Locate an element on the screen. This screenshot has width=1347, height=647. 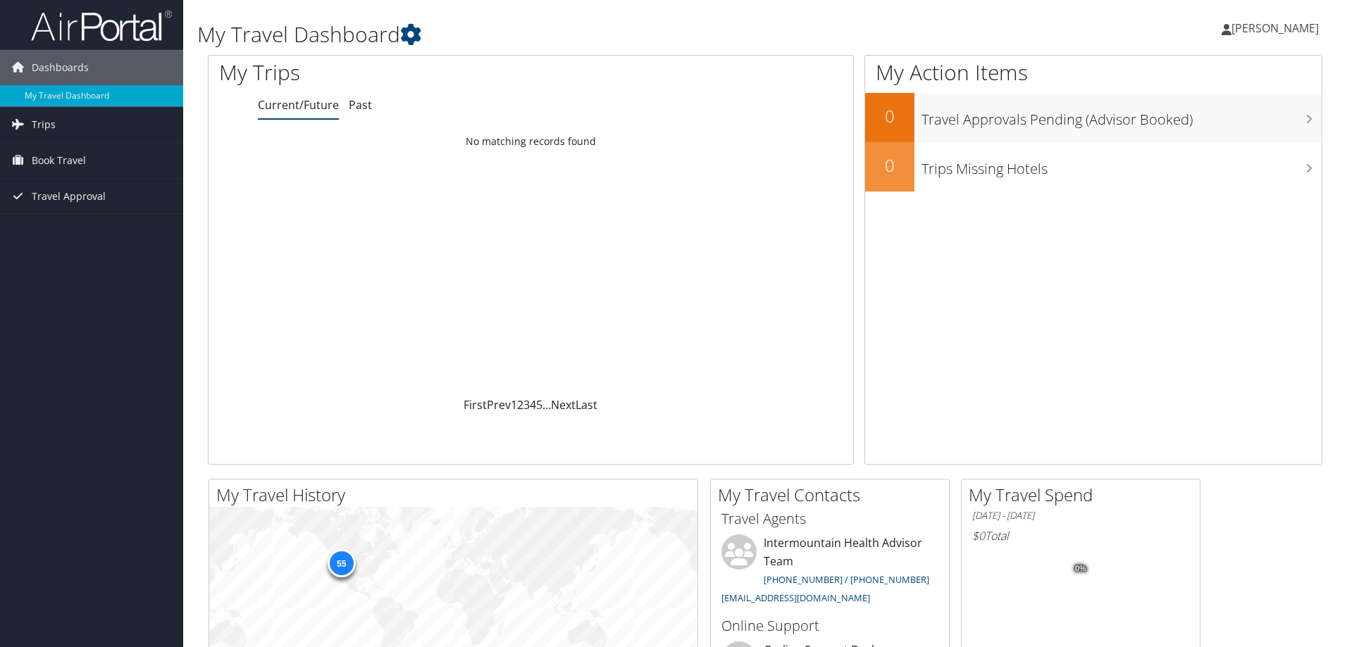
a: Last is located at coordinates (586, 405).